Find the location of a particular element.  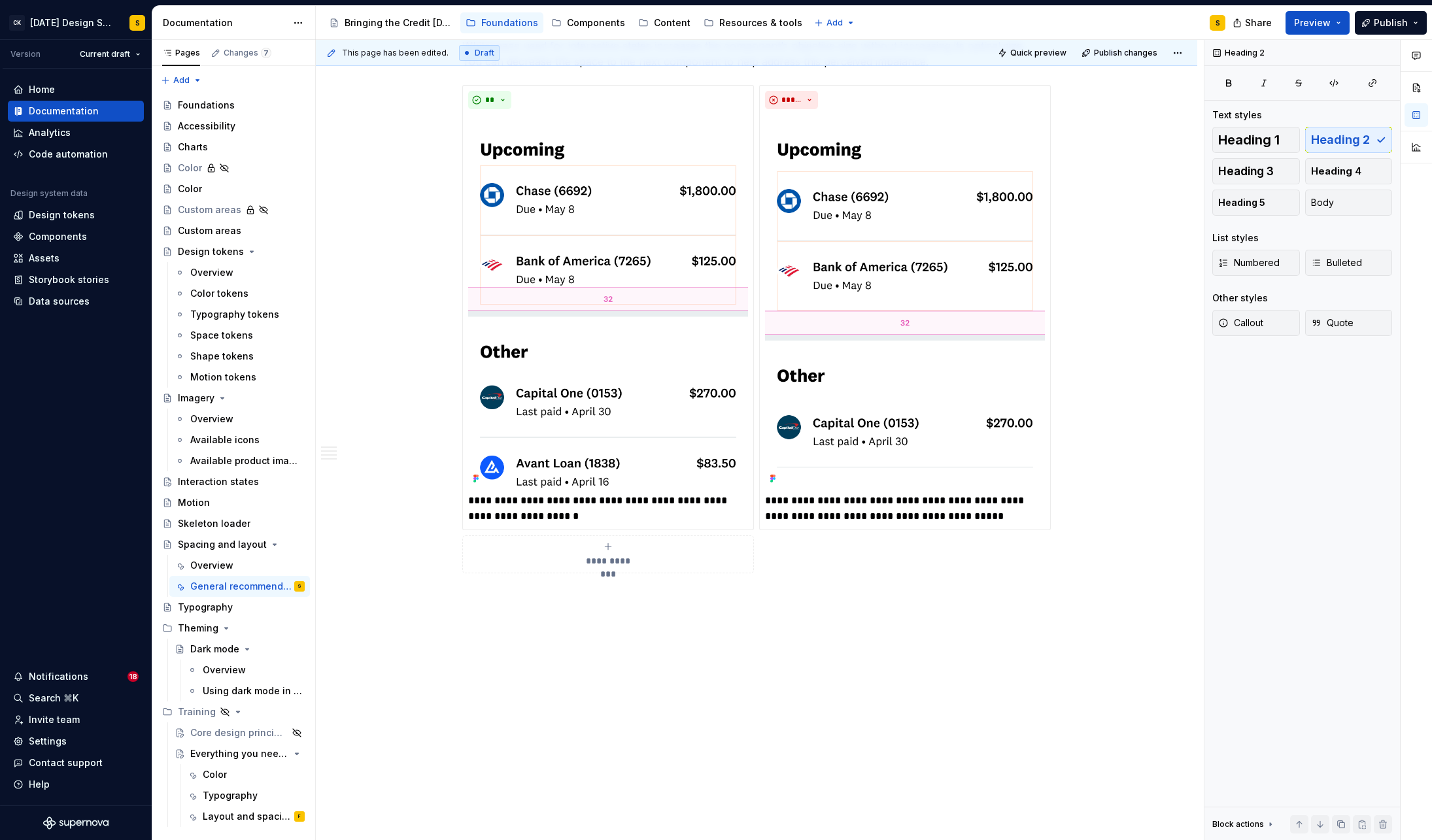

a: Analytics is located at coordinates (75, 132).